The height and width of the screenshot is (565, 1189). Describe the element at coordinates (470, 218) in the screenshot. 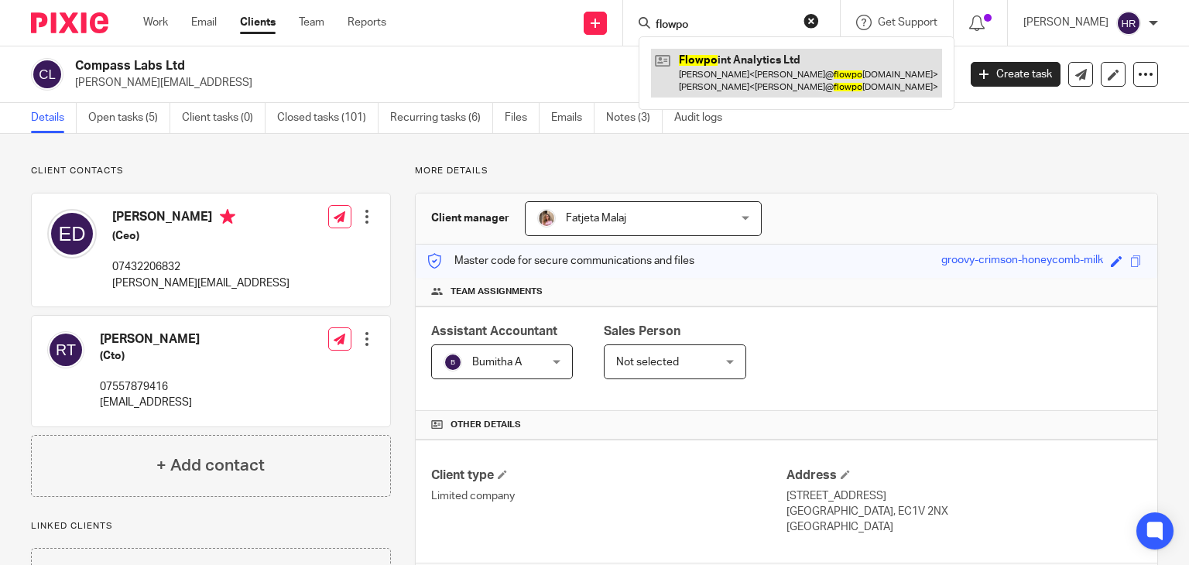

I see `h3: Client manager` at that location.